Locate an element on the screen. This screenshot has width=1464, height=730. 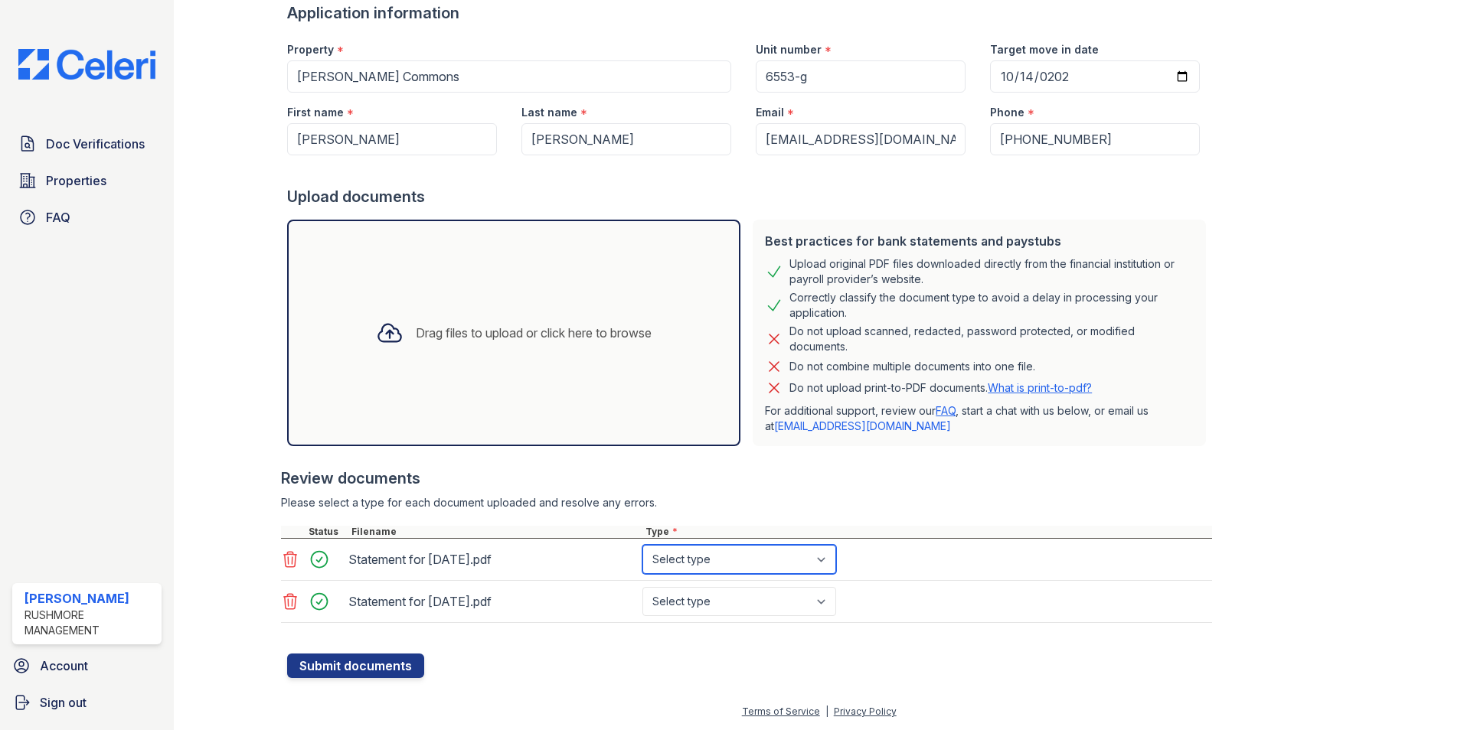
div: Drag files to upload or click here to browse is located at coordinates (534, 333).